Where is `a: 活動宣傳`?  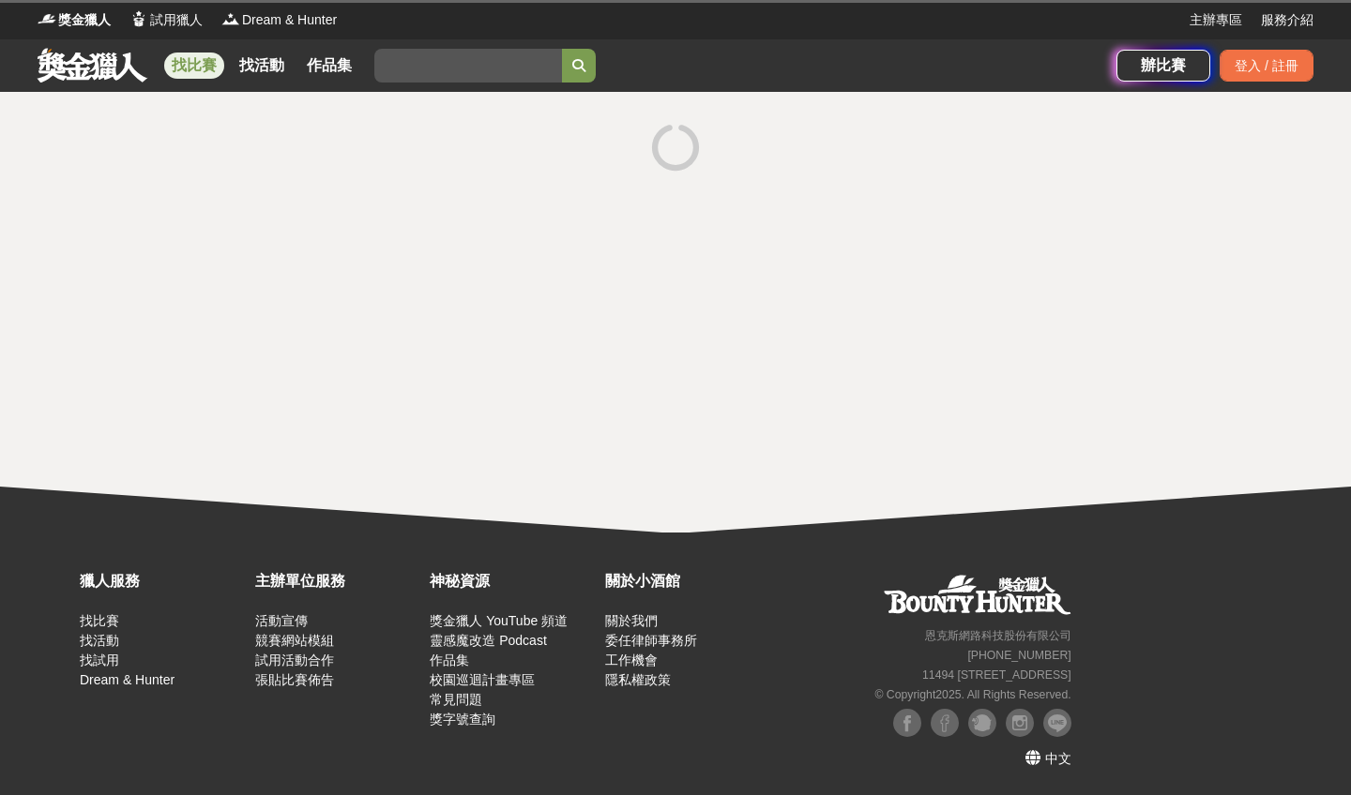 a: 活動宣傳 is located at coordinates (281, 621).